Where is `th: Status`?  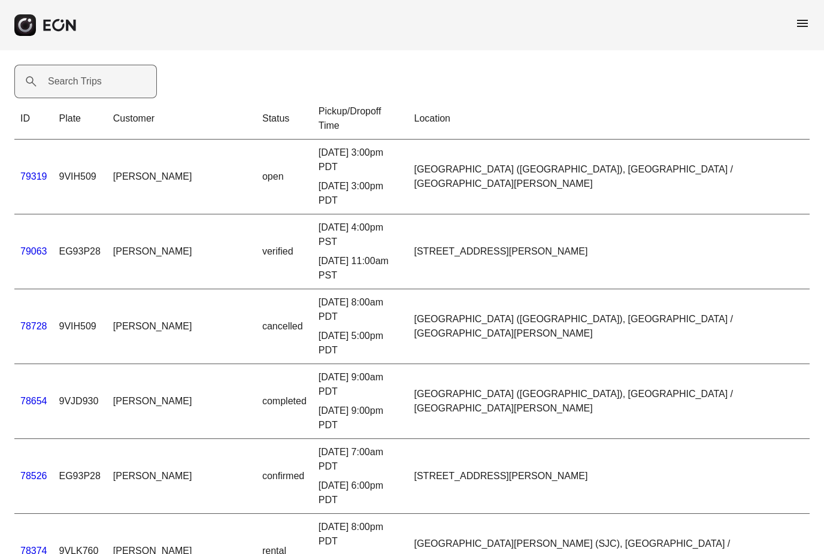
th: Status is located at coordinates (284, 119).